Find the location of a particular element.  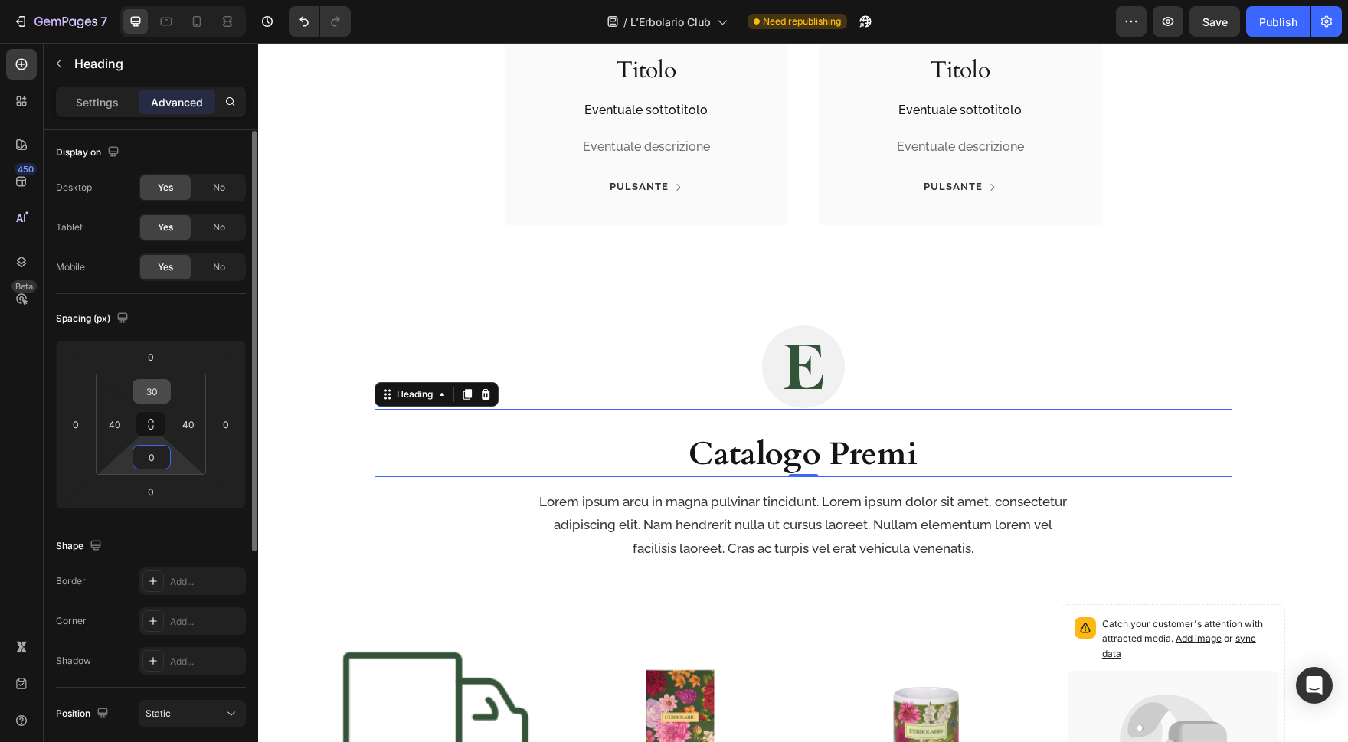

div: Border is located at coordinates (70, 581).